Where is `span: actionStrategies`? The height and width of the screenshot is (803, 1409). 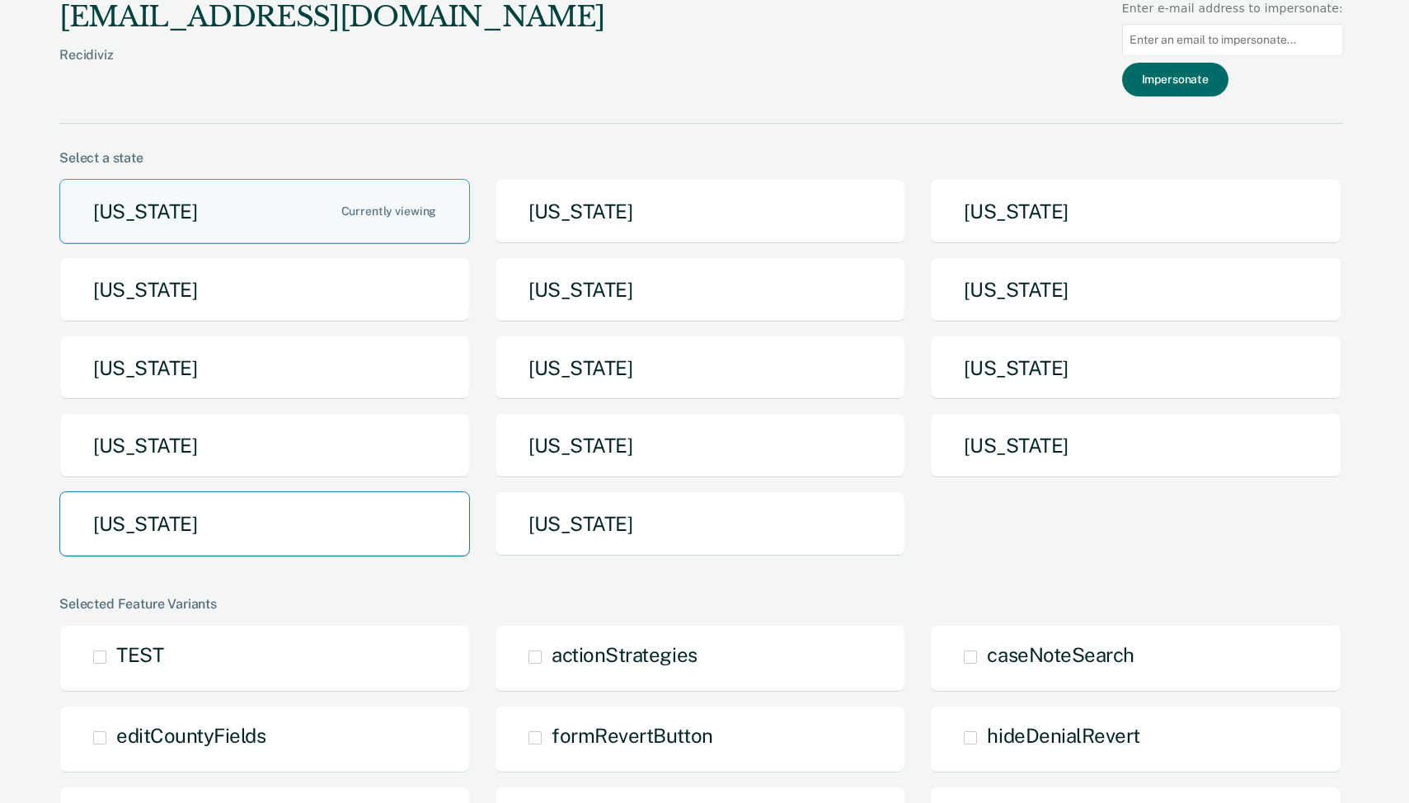
span: actionStrategies is located at coordinates (624, 654).